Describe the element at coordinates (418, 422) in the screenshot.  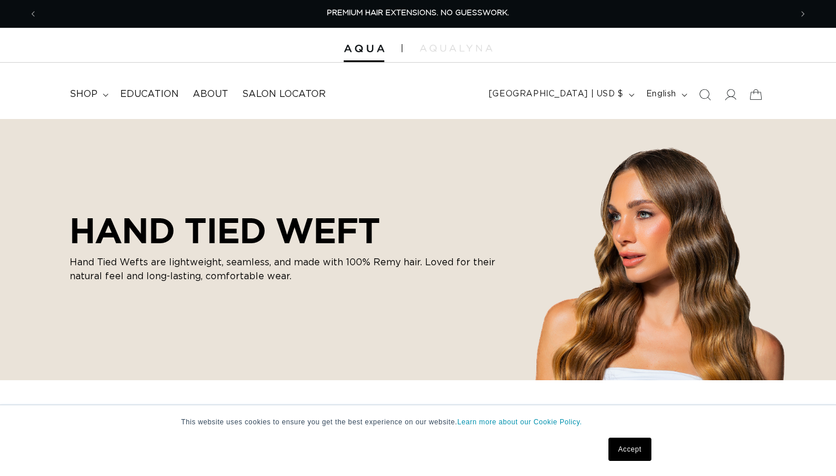
I see `p: This website uses cookies to ensure you get the best experience on our website.` at that location.